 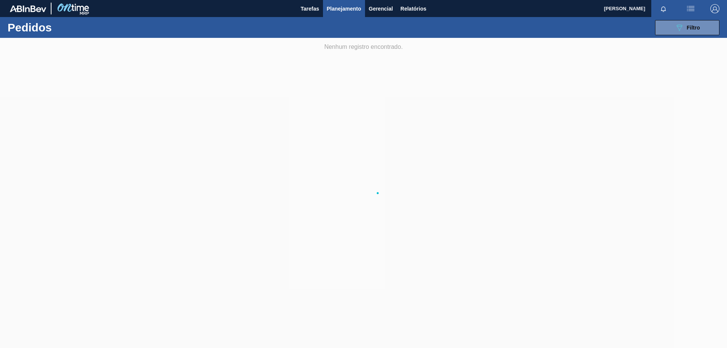 What do you see at coordinates (664, 9) in the screenshot?
I see `button: Notificações` at bounding box center [664, 9].